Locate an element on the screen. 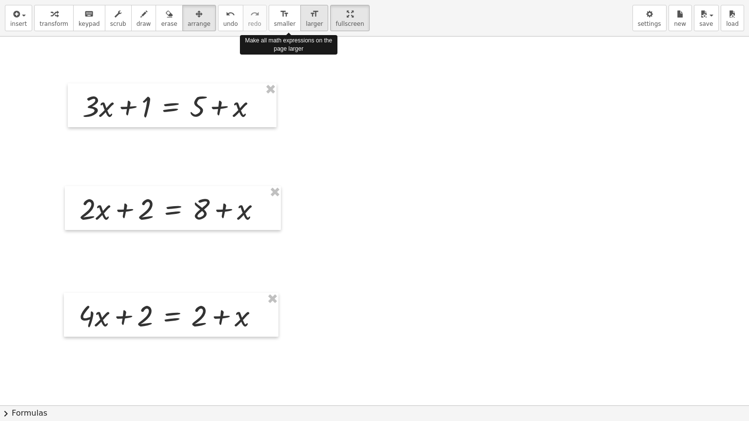 This screenshot has width=749, height=421. button: scrub is located at coordinates (118, 18).